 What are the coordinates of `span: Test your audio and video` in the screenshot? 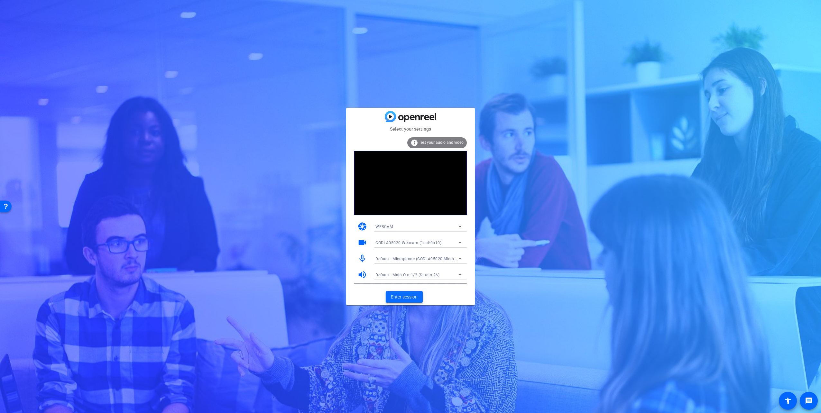 It's located at (441, 143).